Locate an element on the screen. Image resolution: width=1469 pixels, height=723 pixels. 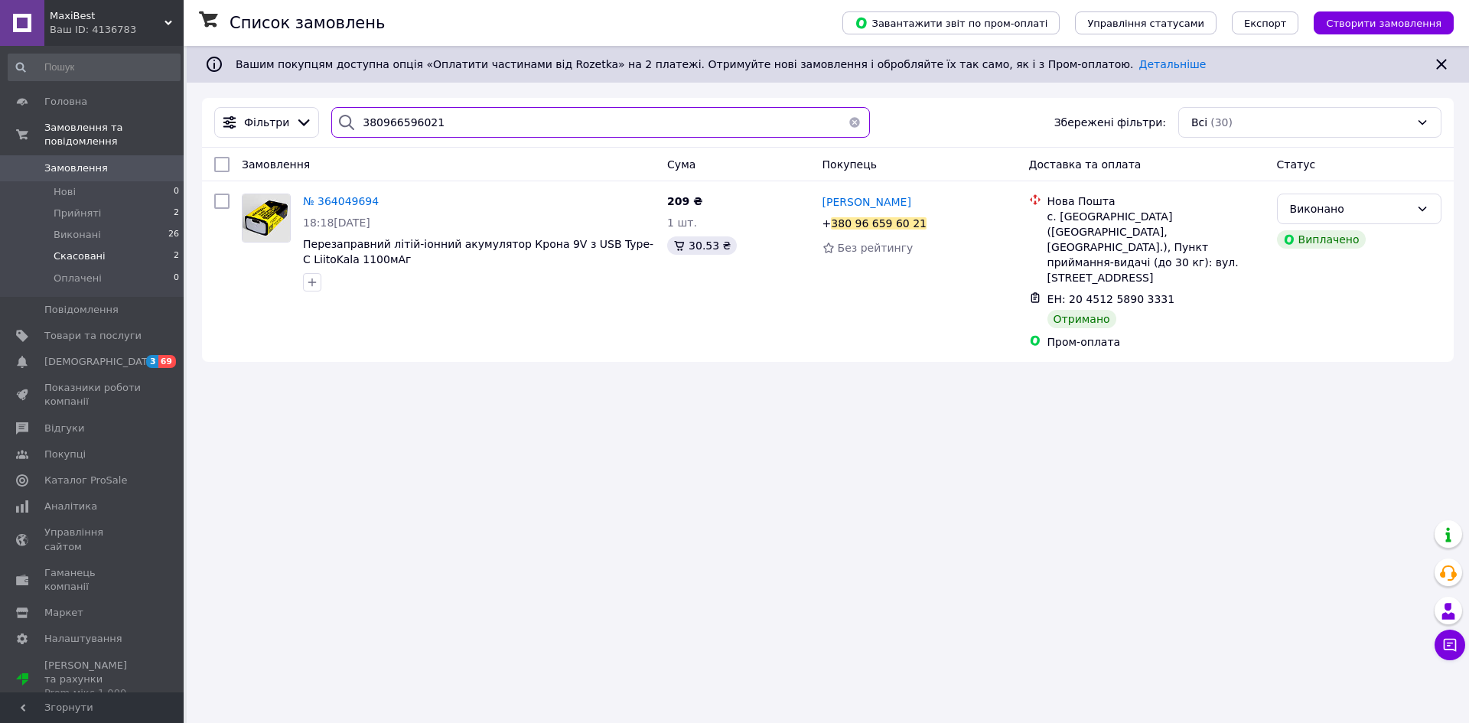
h1: Список замовлень is located at coordinates (307, 23).